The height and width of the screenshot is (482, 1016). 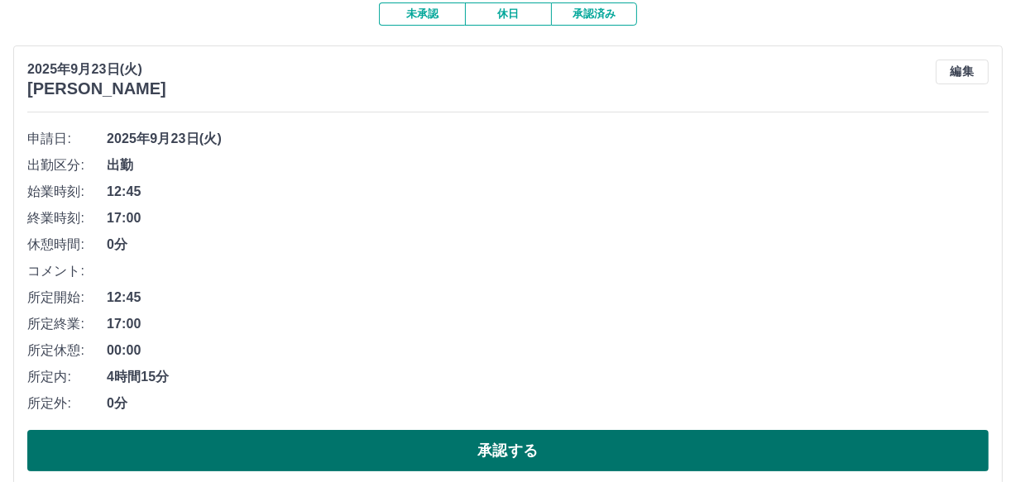 I want to click on p: 2025年9月23日(火), so click(x=97, y=70).